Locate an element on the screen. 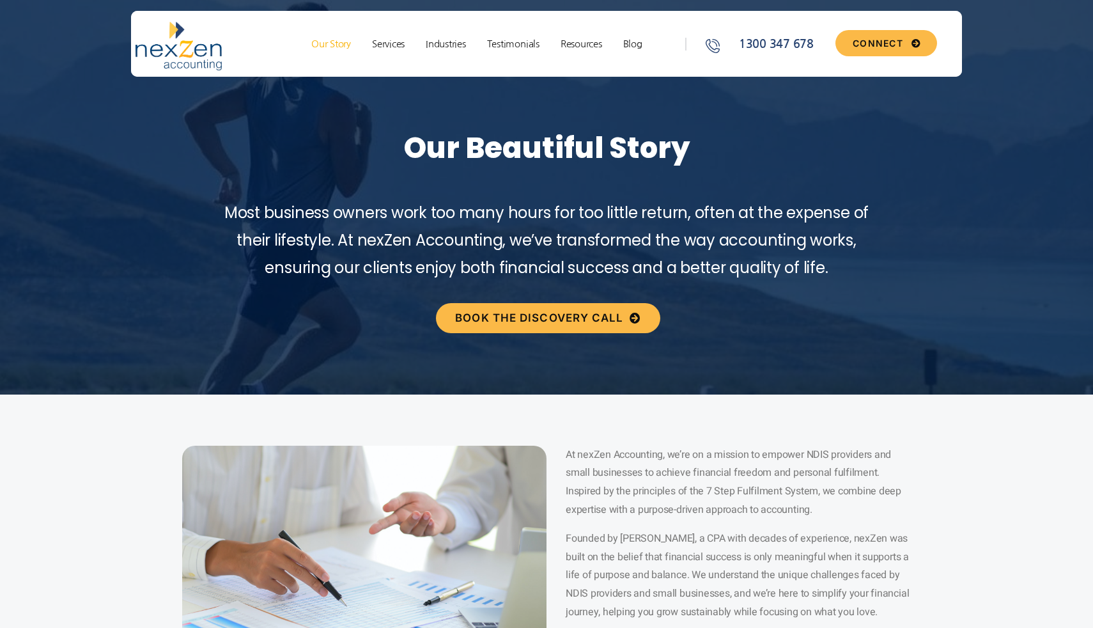 The width and height of the screenshot is (1093, 628). a: Blog is located at coordinates (633, 44).